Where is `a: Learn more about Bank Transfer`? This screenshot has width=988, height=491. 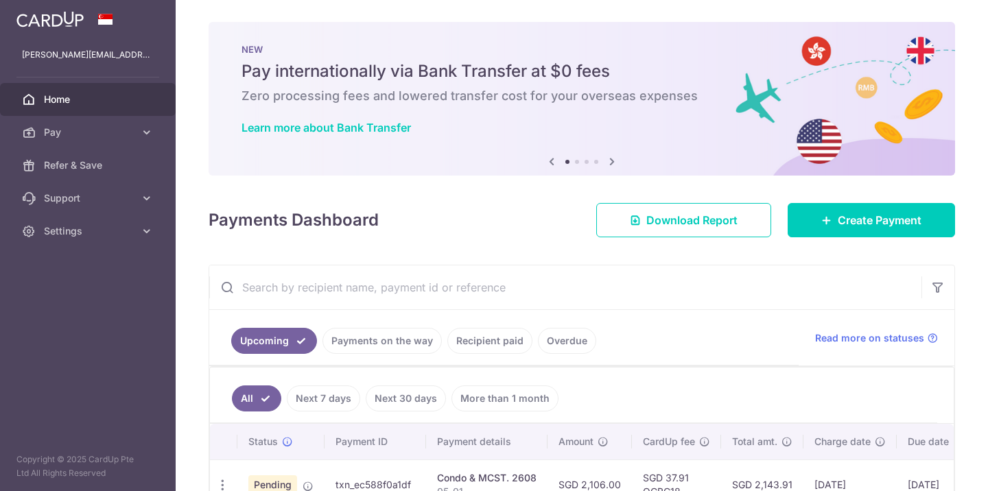
a: Learn more about Bank Transfer is located at coordinates (326, 128).